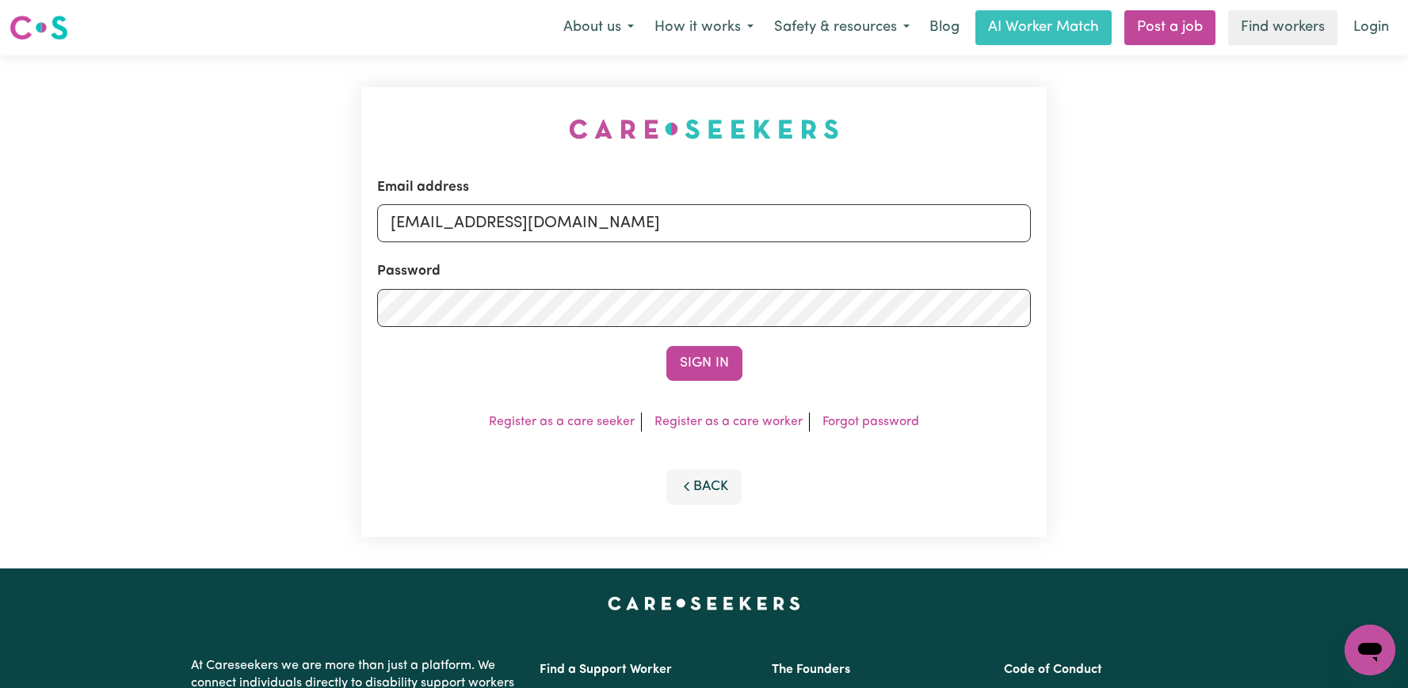 The height and width of the screenshot is (688, 1408). Describe the element at coordinates (605, 670) in the screenshot. I see `a: Find a Support Worker` at that location.